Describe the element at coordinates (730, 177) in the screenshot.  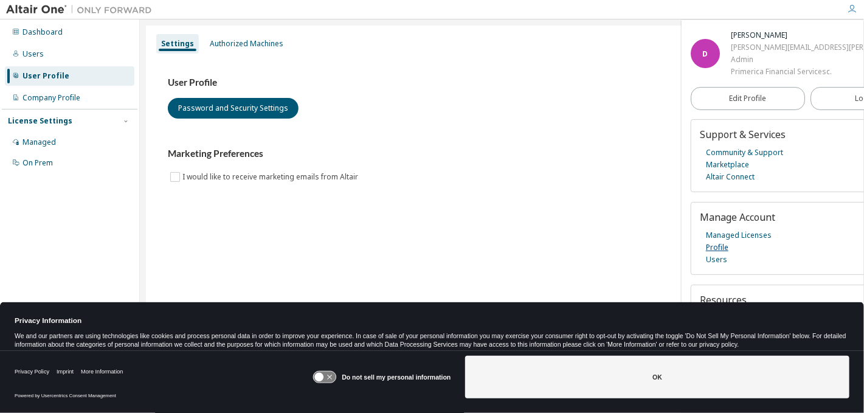
I see `a: Altair Connect` at that location.